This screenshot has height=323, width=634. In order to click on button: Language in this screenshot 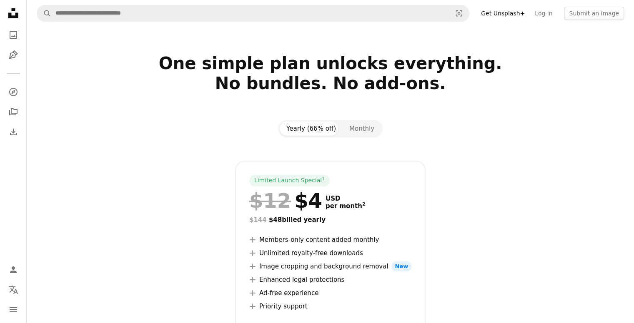, I will do `click(13, 290)`.